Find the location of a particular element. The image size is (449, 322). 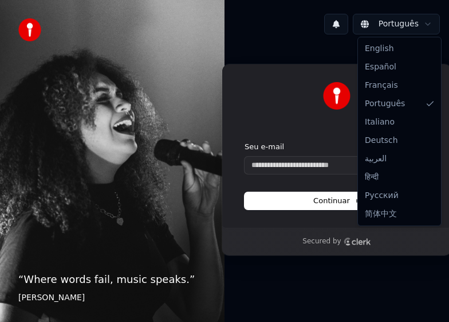

span: Русский is located at coordinates (382, 195).